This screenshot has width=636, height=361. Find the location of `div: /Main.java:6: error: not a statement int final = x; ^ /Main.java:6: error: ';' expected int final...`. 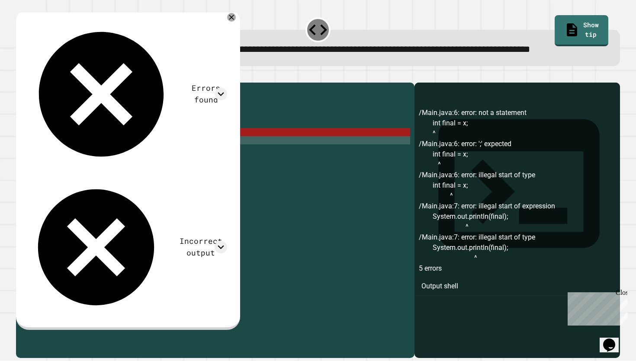

div: /Main.java:6: error: not a statement int final = x; ^ /Main.java:6: error: ';' expected int final... is located at coordinates (517, 233).